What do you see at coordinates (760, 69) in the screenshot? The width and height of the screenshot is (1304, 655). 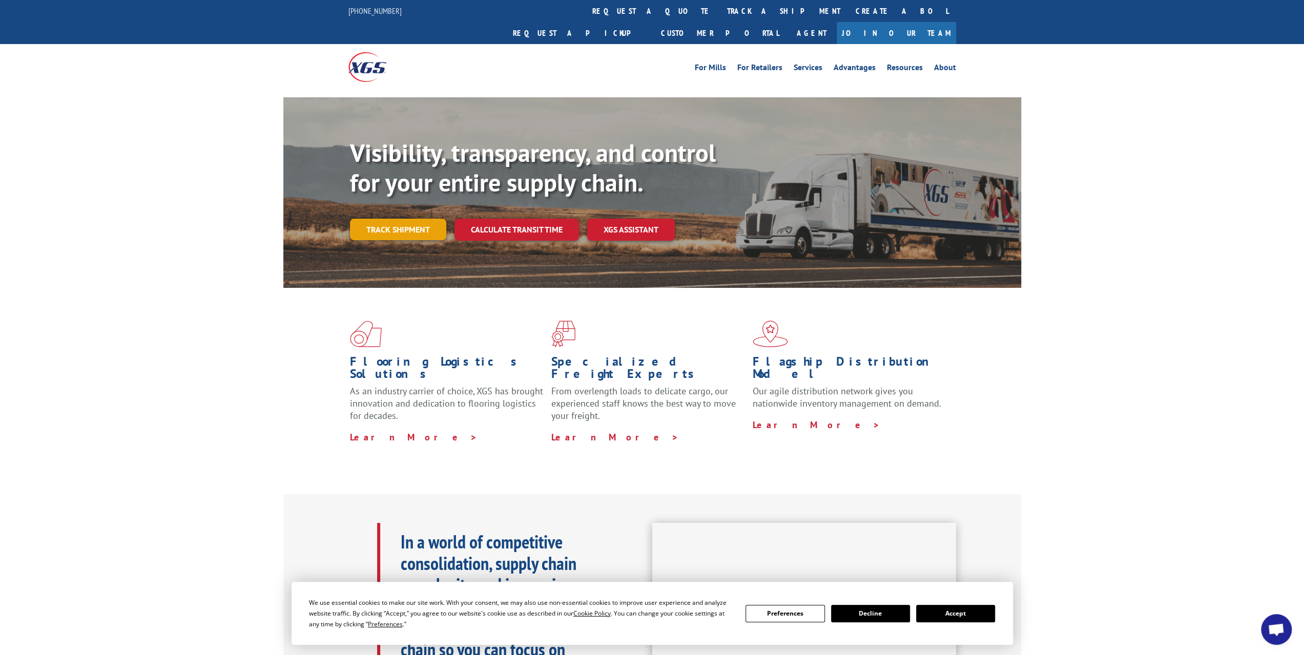 I see `a: For Retailers` at bounding box center [760, 69].